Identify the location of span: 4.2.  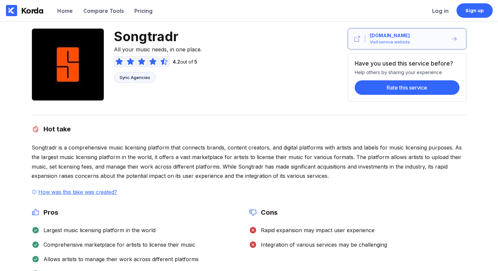
(176, 62).